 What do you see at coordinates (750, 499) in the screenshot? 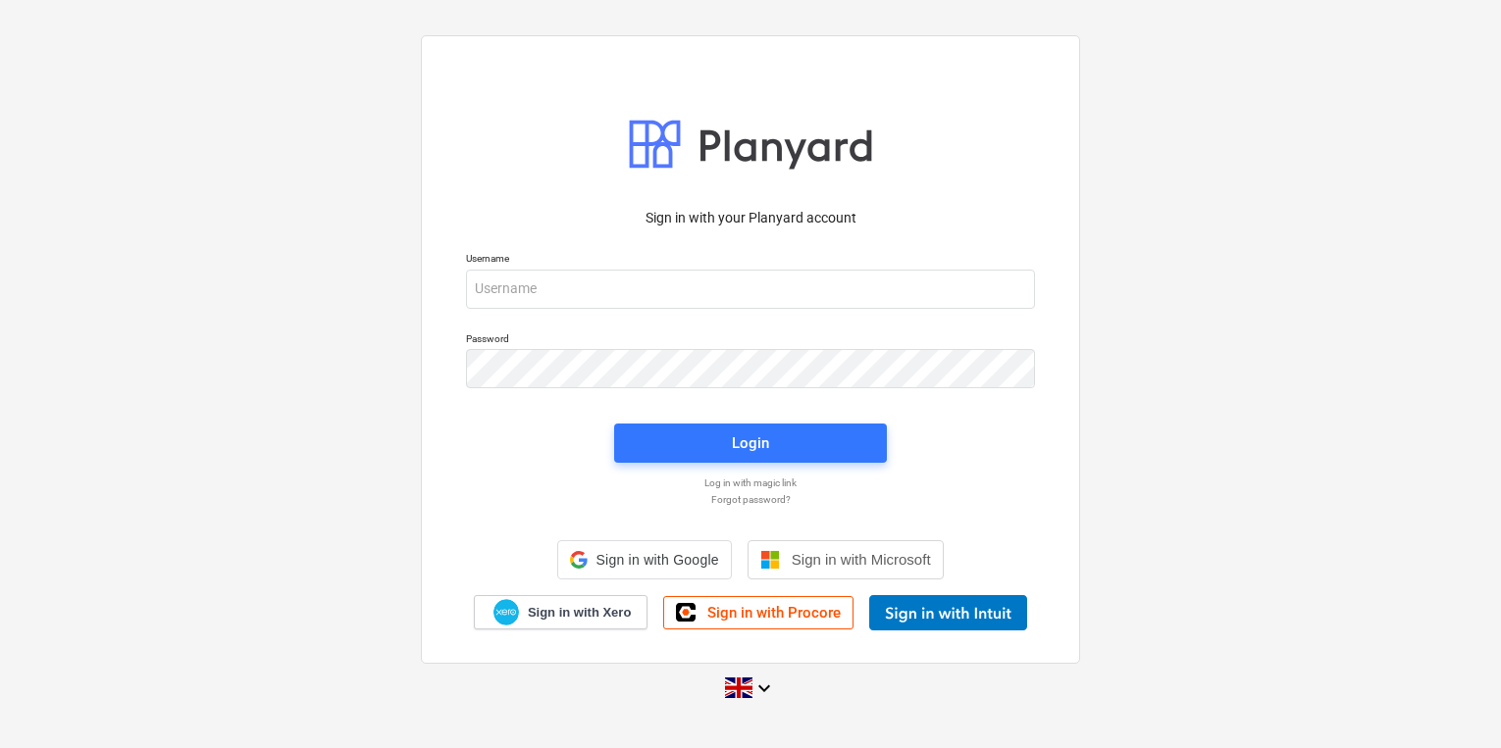
I see `p: Forgot password?` at bounding box center [750, 499].